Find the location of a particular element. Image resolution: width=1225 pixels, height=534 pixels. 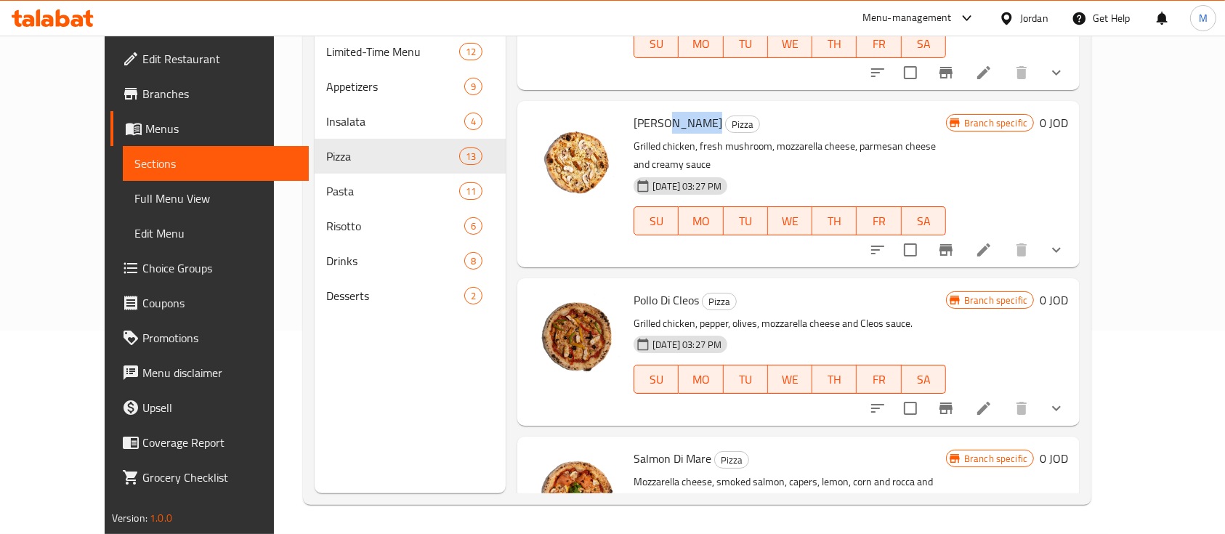

span: Upsell is located at coordinates (220, 407).